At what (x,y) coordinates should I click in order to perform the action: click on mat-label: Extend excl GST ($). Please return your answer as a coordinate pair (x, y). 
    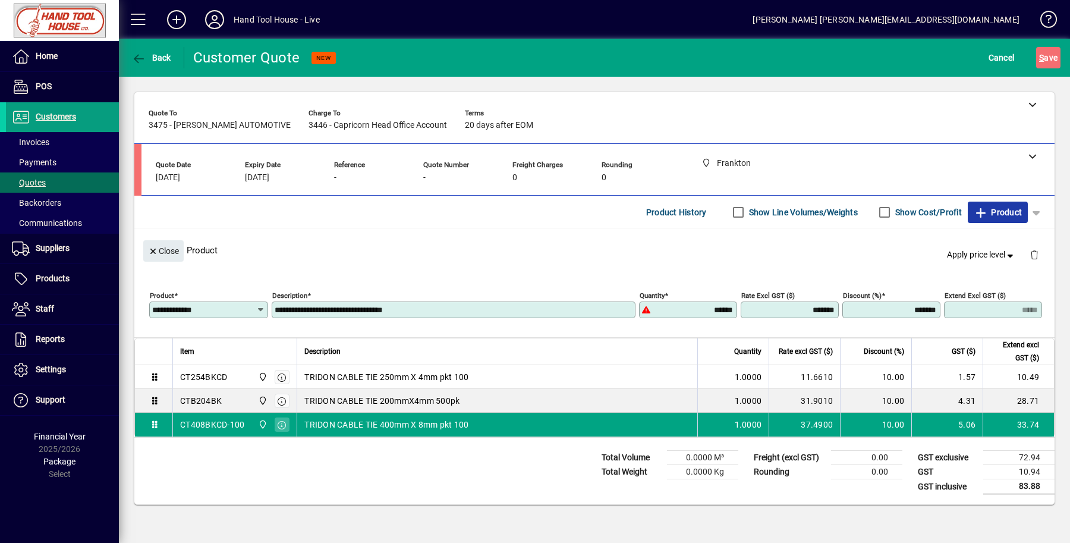
    Looking at the image, I should click on (975, 295).